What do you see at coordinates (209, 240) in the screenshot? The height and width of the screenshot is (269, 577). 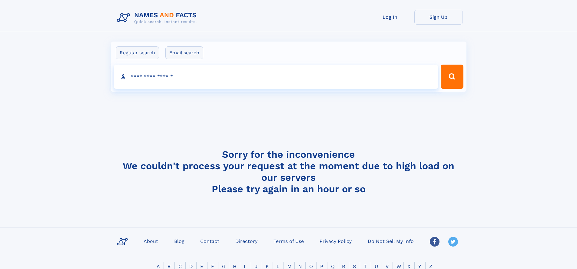 I see `a: Contact` at bounding box center [209, 240].